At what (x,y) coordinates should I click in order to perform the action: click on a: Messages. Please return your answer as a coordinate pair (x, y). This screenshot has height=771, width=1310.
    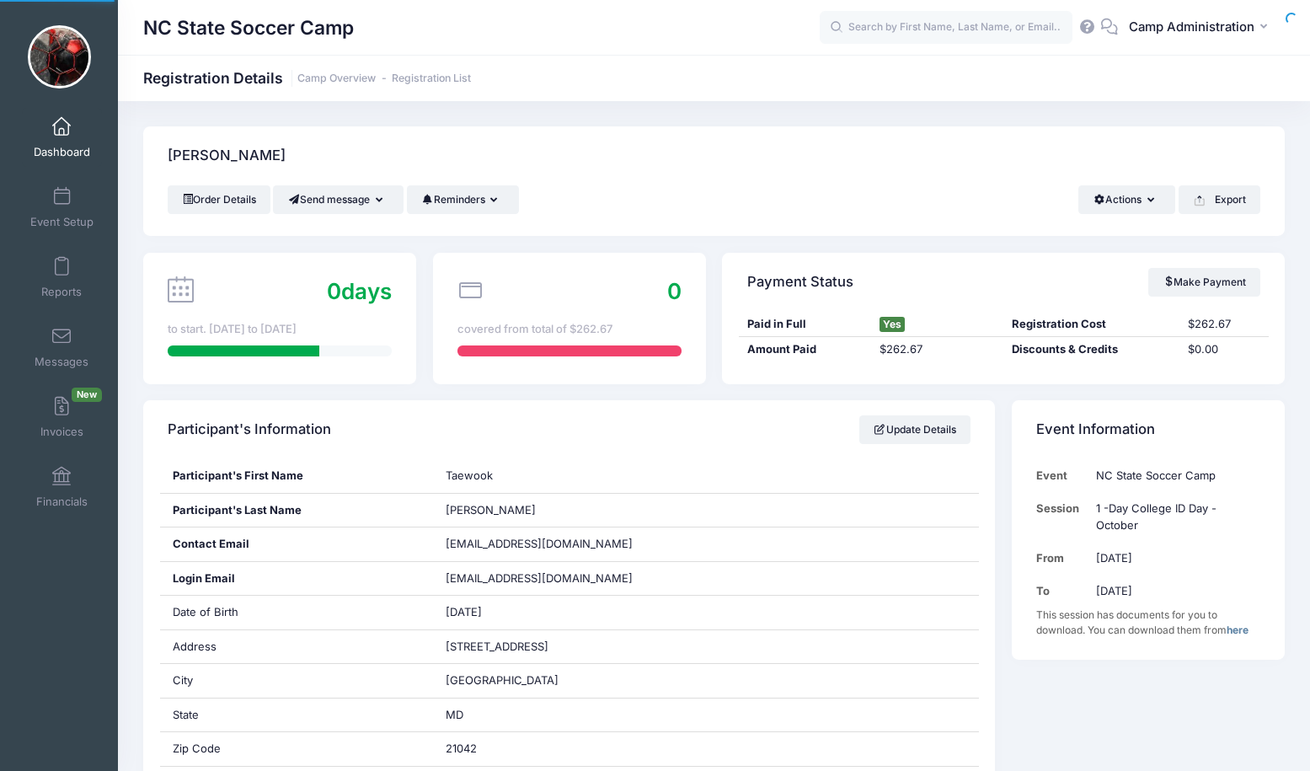
    Looking at the image, I should click on (62, 347).